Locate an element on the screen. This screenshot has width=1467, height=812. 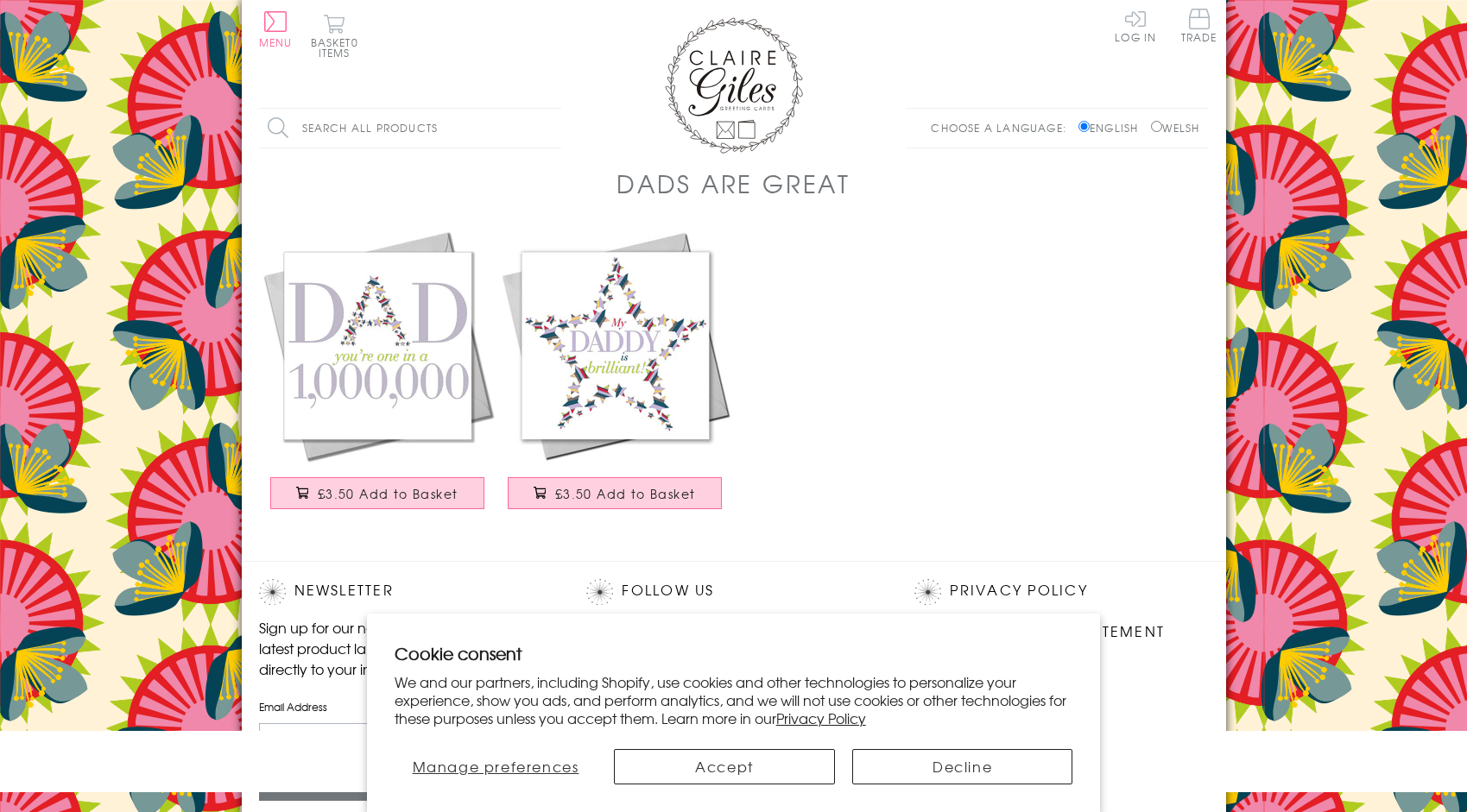
label: English is located at coordinates (1113, 128).